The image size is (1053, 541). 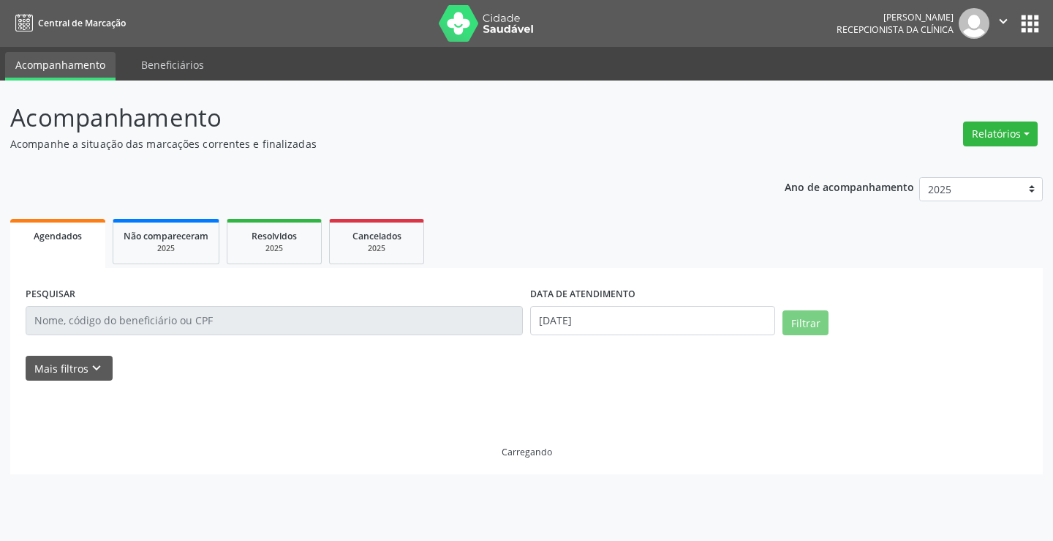 What do you see at coordinates (974, 23) in the screenshot?
I see `img: img` at bounding box center [974, 23].